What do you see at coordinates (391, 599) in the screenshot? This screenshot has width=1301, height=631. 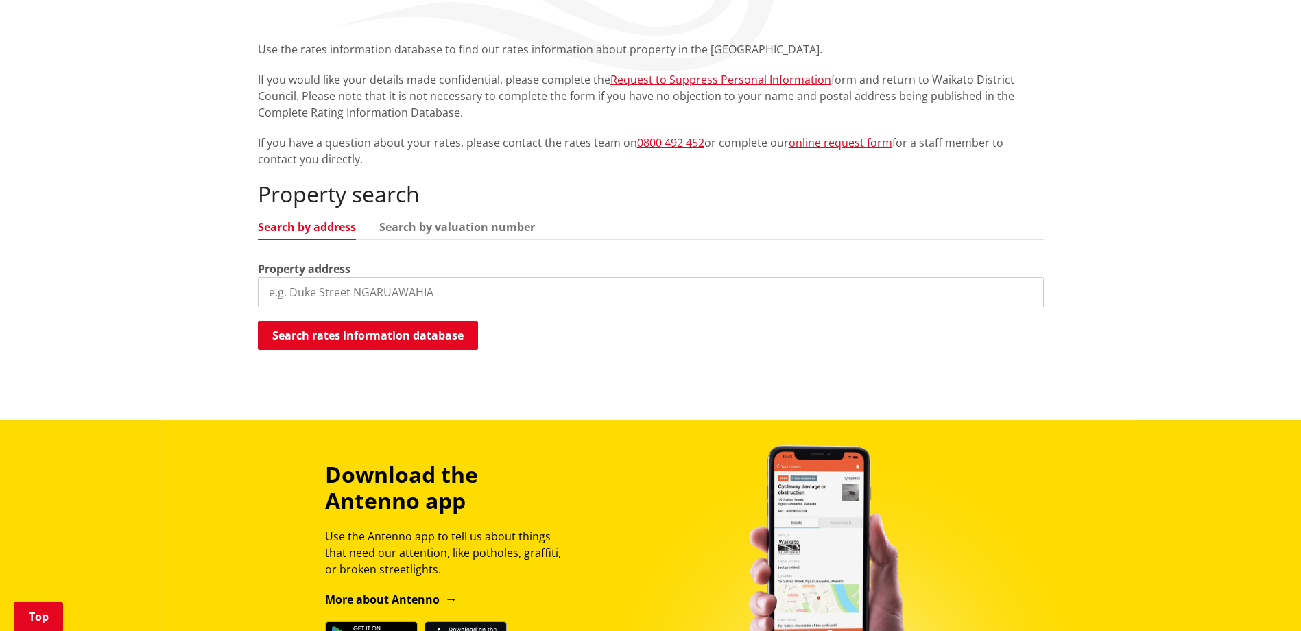 I see `a: More about Antenno` at bounding box center [391, 599].